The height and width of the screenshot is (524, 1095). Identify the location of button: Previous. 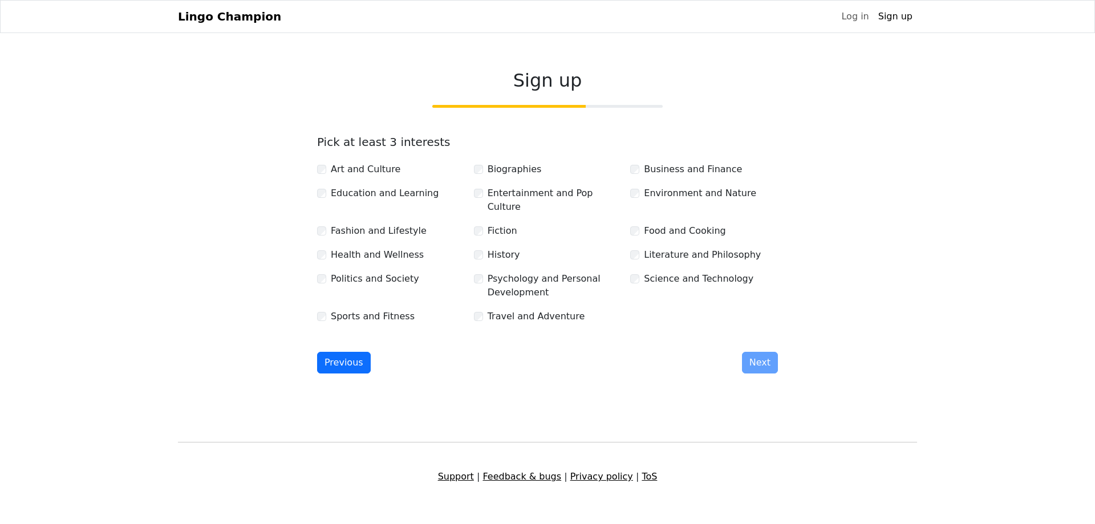
(344, 363).